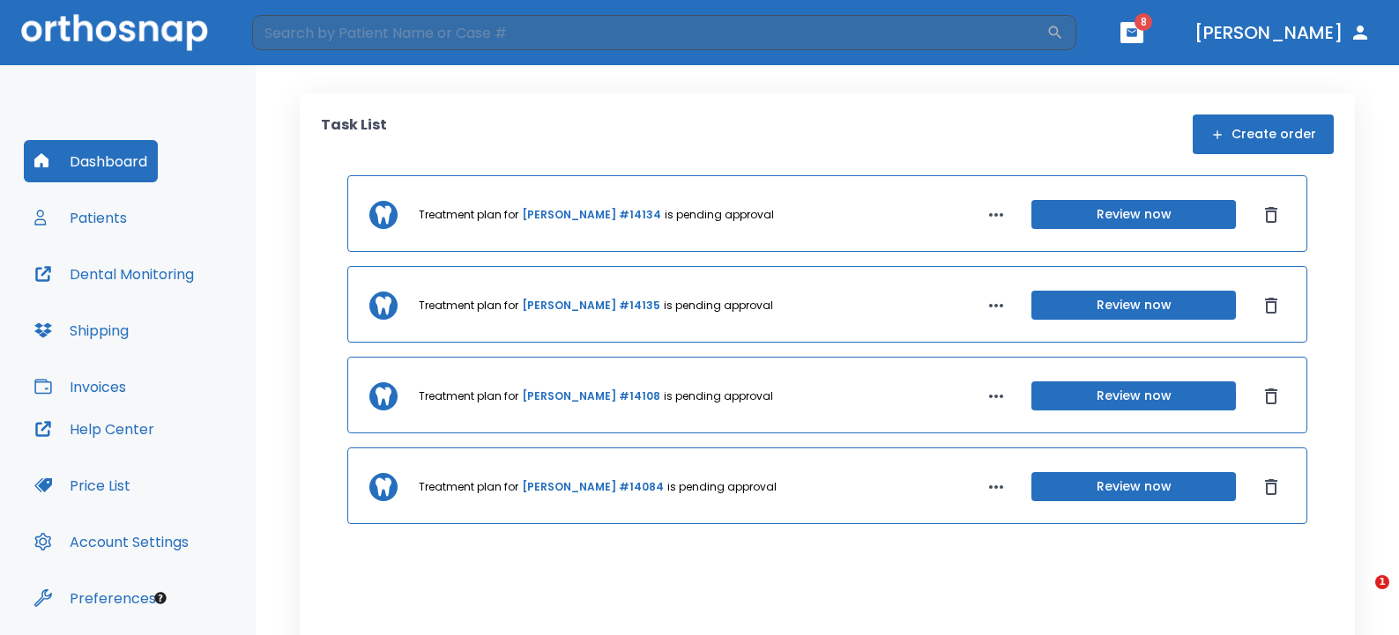  Describe the element at coordinates (1382, 583) in the screenshot. I see `span: 1` at that location.